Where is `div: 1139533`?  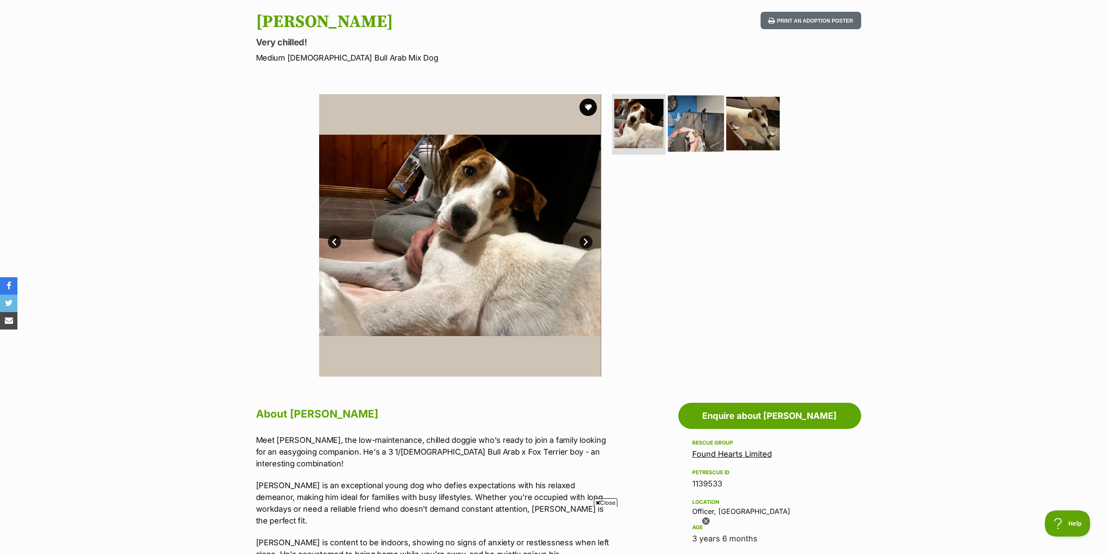
div: 1139533 is located at coordinates (770, 483).